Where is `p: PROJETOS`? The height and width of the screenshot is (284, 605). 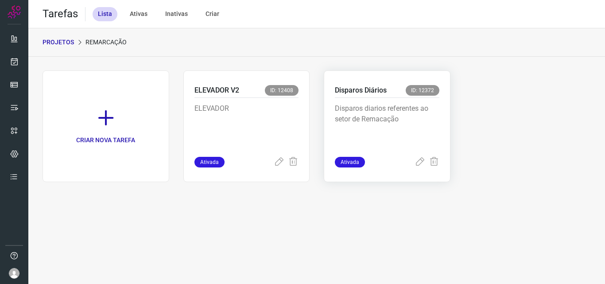 p: PROJETOS is located at coordinates (58, 42).